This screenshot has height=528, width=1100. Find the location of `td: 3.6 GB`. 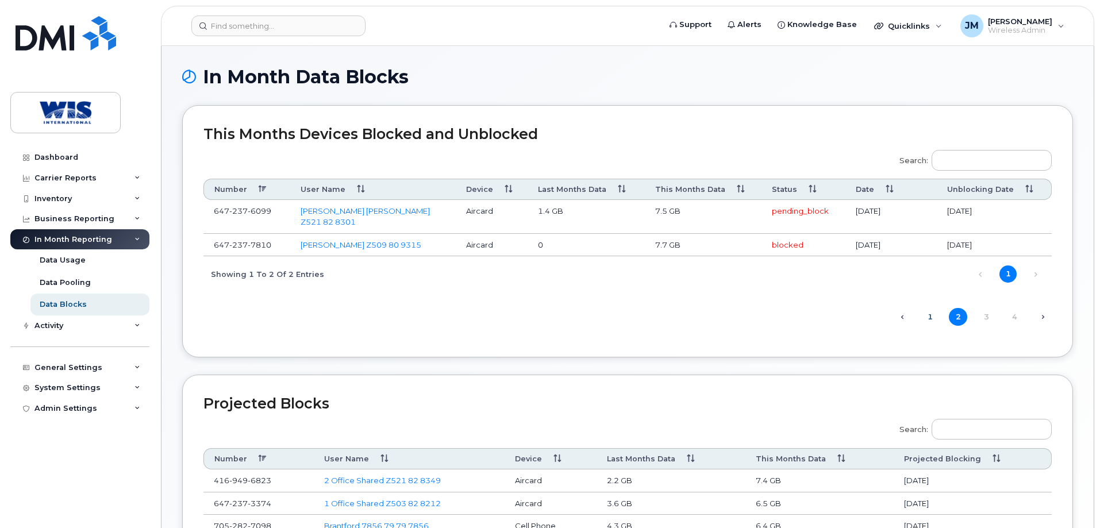

td: 3.6 GB is located at coordinates (670, 504).